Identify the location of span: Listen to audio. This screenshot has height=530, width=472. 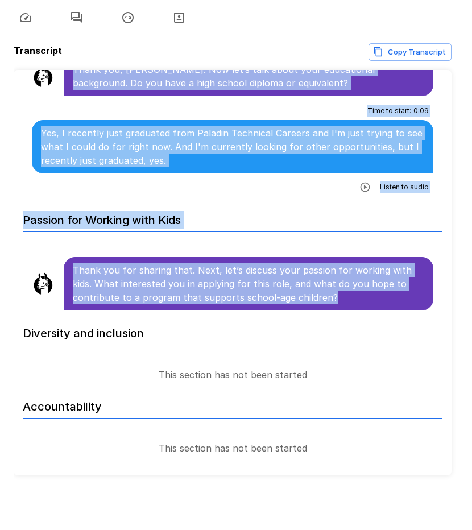
(404, 187).